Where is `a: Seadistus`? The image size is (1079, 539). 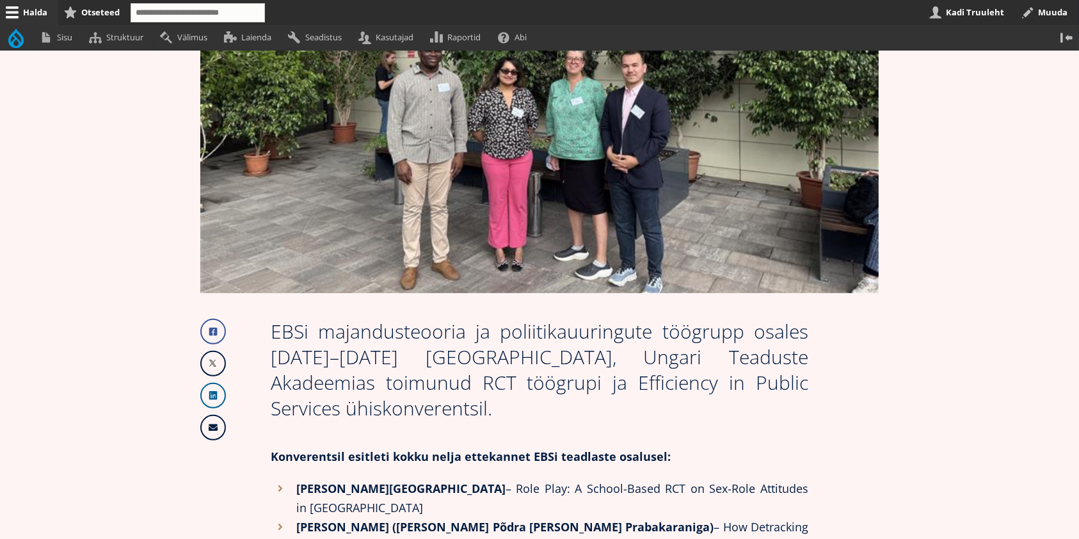
a: Seadistus is located at coordinates (317, 37).